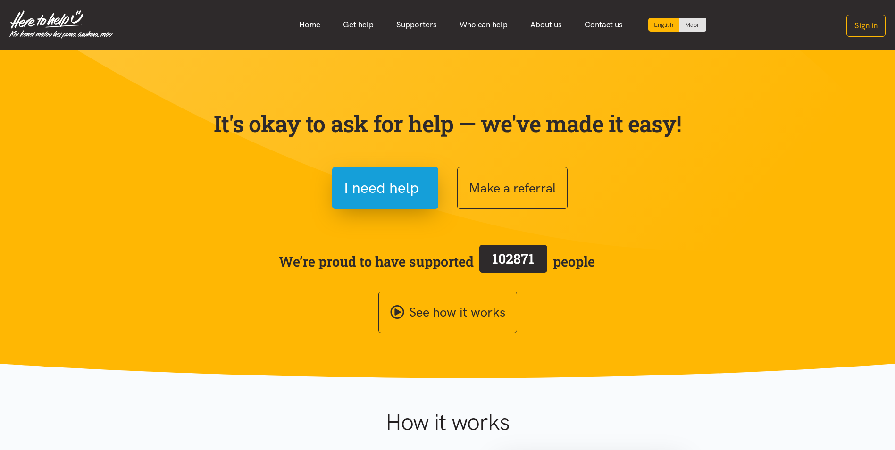 The image size is (895, 450). I want to click on a: Switch to Te Reo Māori, so click(692, 25).